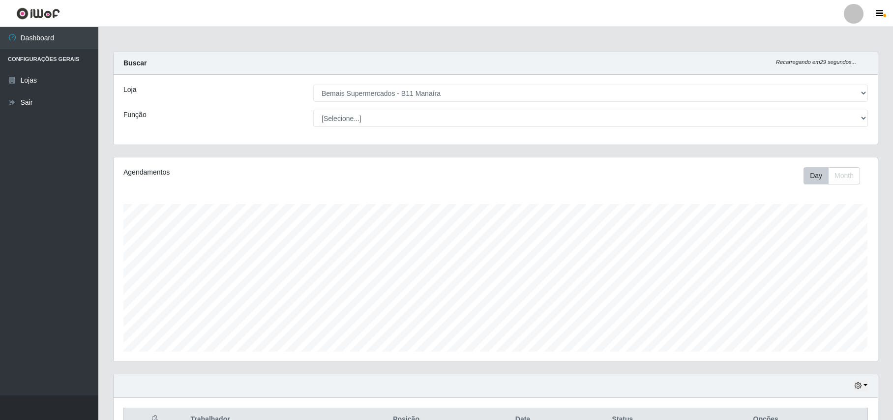 Image resolution: width=893 pixels, height=420 pixels. I want to click on img: CoreUI Logo, so click(38, 13).